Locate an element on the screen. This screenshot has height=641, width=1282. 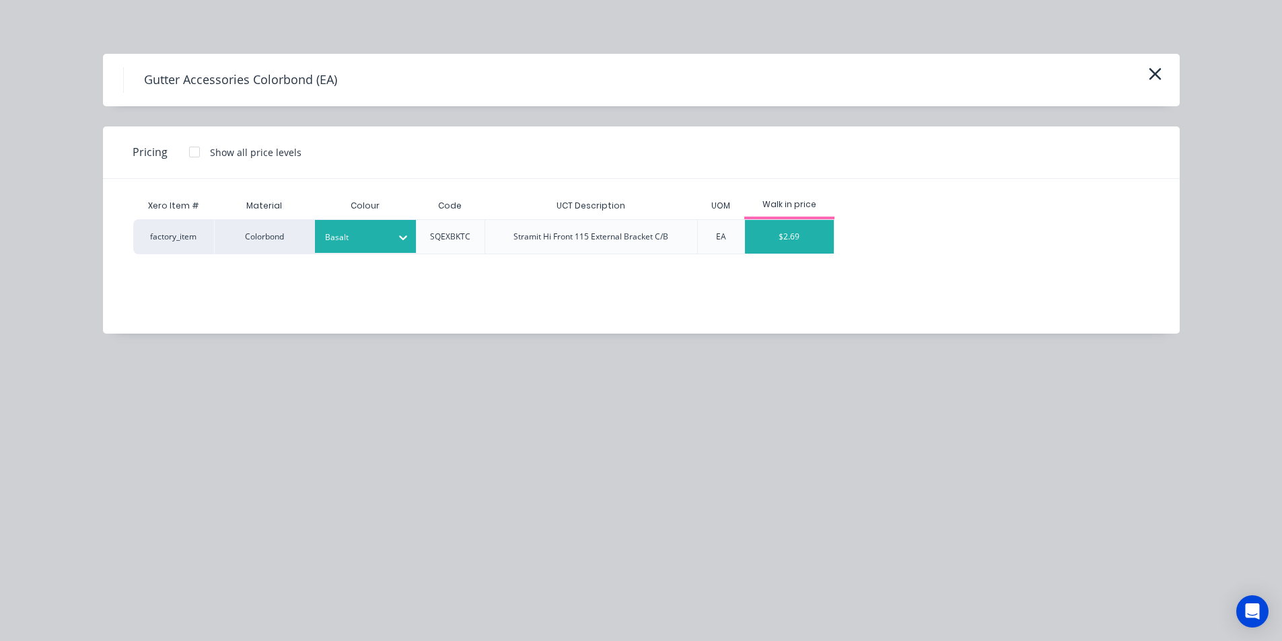
div: Code is located at coordinates (450, 206).